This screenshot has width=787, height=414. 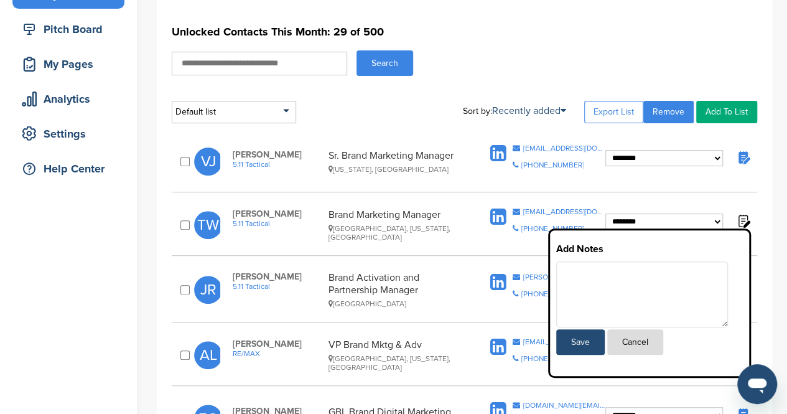 What do you see at coordinates (72, 64) in the screenshot?
I see `div: My Pages` at bounding box center [72, 64].